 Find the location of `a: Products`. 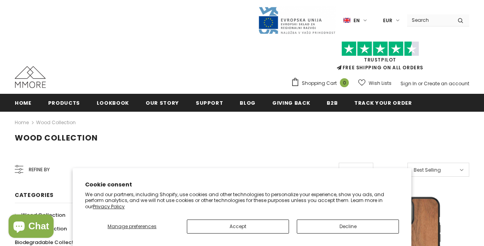

a: Products is located at coordinates (64, 102).